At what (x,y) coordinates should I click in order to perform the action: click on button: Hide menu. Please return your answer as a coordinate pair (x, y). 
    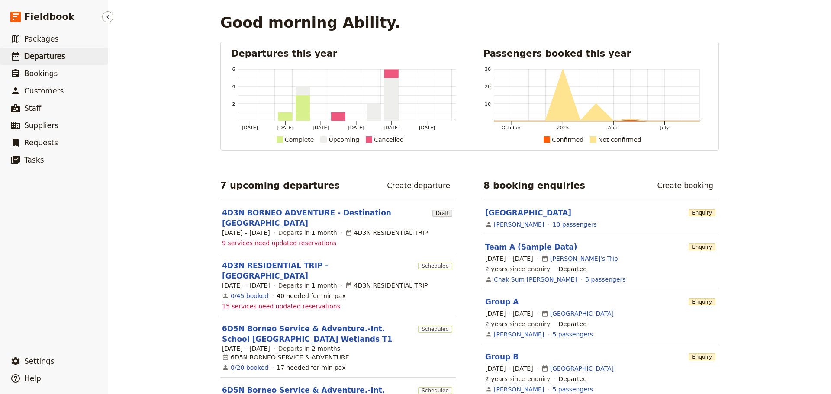
    Looking at the image, I should click on (108, 17).